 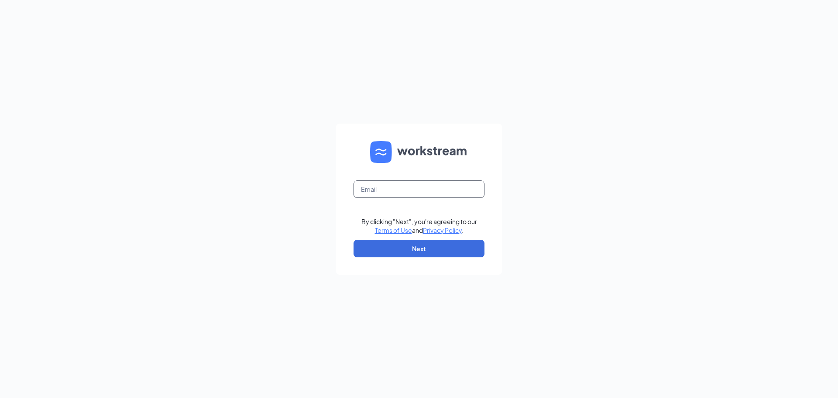 I want to click on img: WS logo and Workstream text, so click(x=419, y=152).